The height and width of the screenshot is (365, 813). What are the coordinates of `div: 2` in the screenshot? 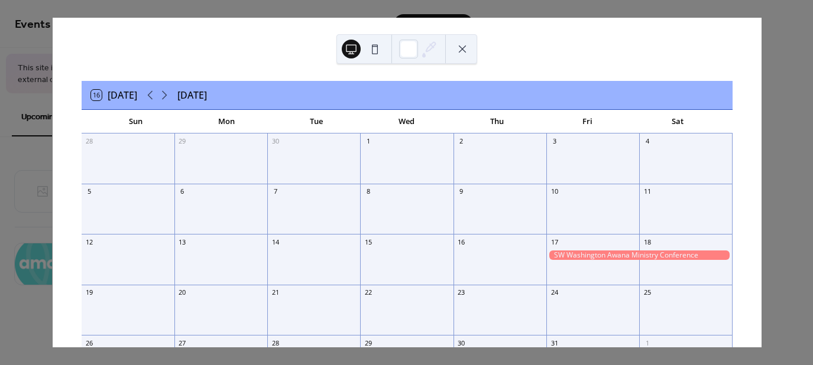 It's located at (461, 141).